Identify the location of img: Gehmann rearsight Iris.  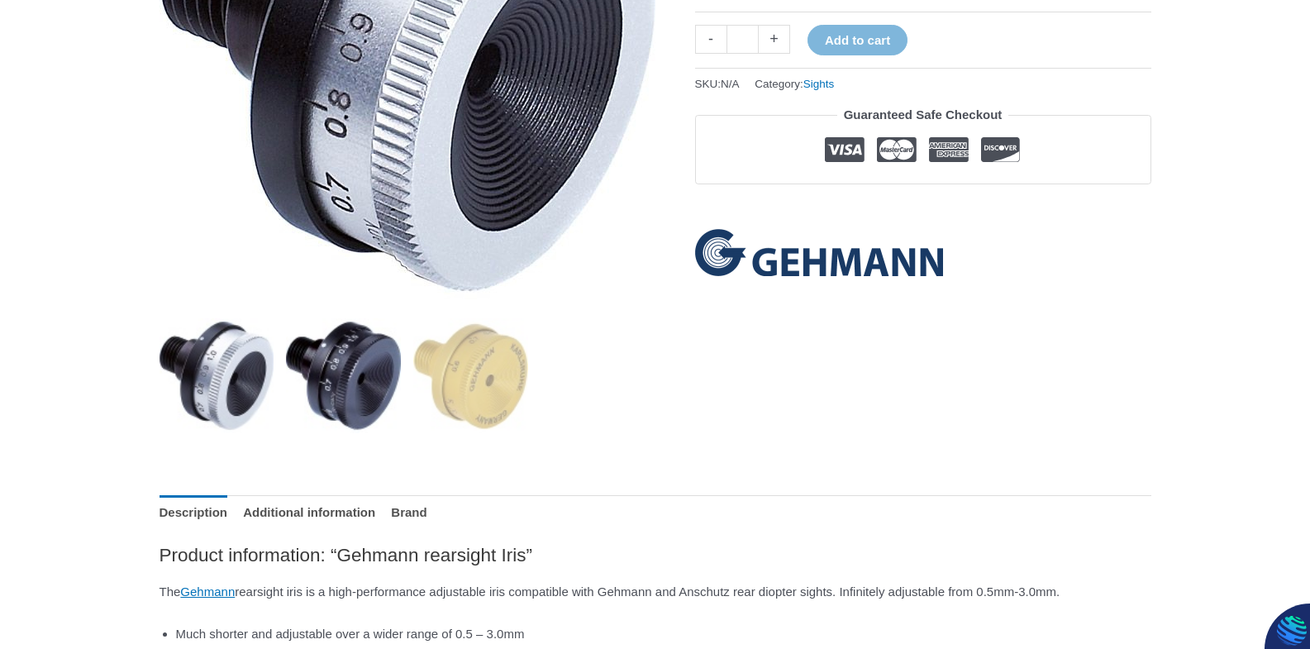
(217, 375).